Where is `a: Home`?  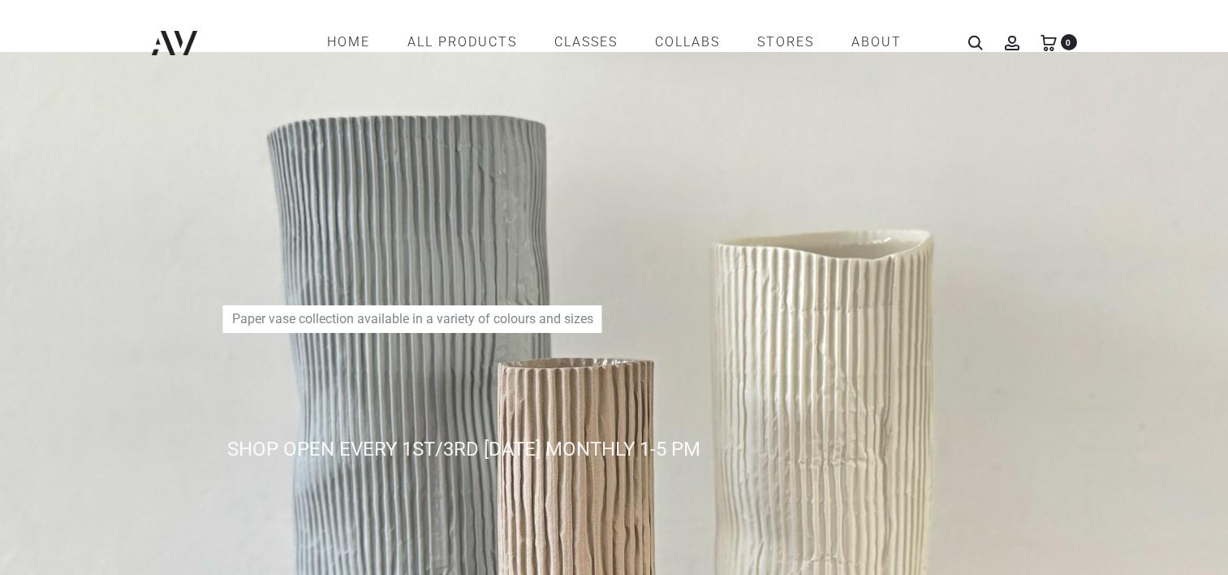
a: Home is located at coordinates (348, 42).